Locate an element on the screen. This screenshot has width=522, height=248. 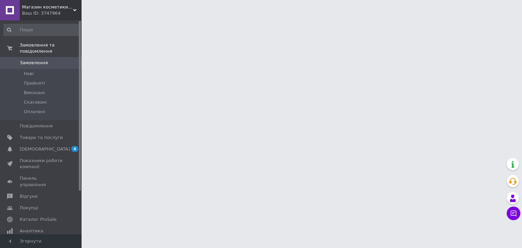
span: Скасовані is located at coordinates (35, 102).